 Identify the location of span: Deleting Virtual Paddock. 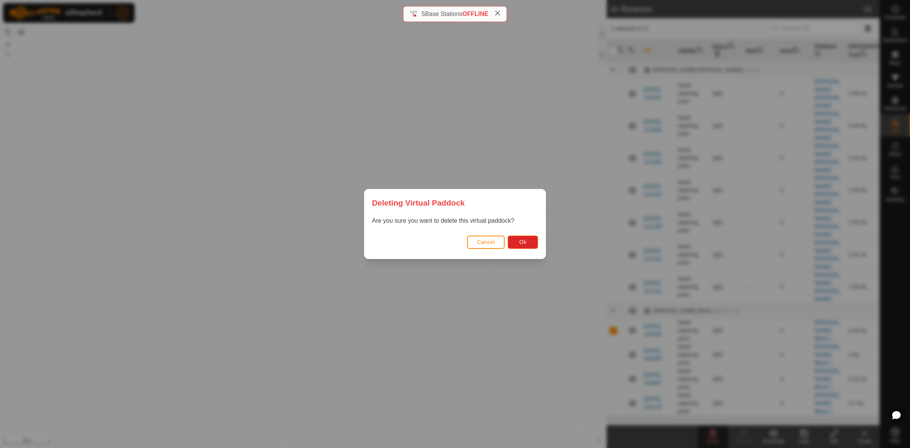
(418, 203).